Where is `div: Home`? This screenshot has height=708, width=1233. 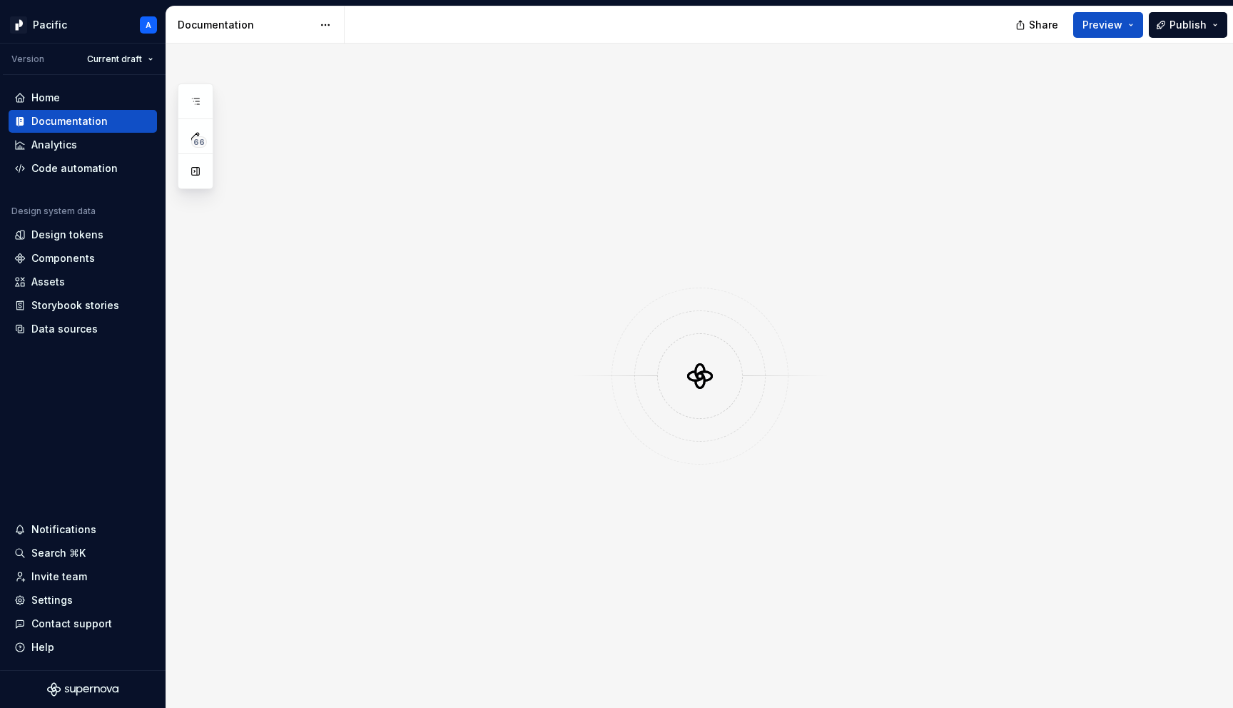 div: Home is located at coordinates (46, 98).